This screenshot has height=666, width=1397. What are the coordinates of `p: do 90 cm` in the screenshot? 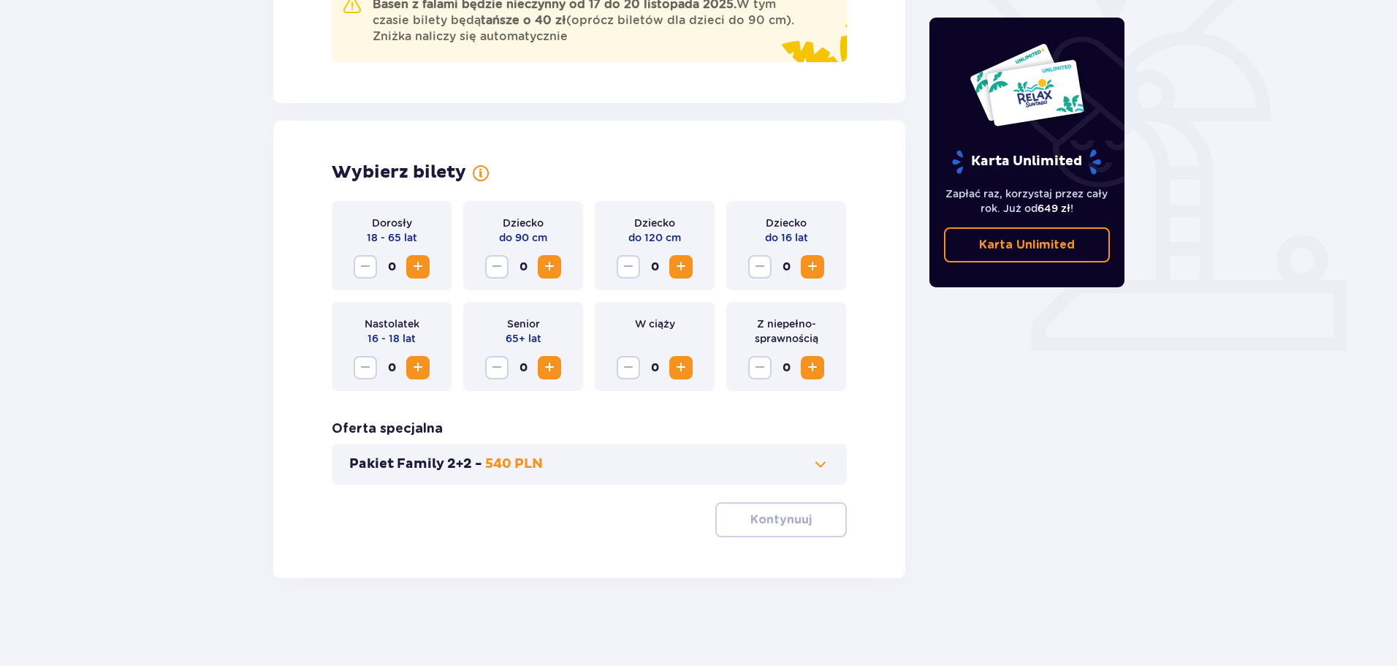 It's located at (523, 237).